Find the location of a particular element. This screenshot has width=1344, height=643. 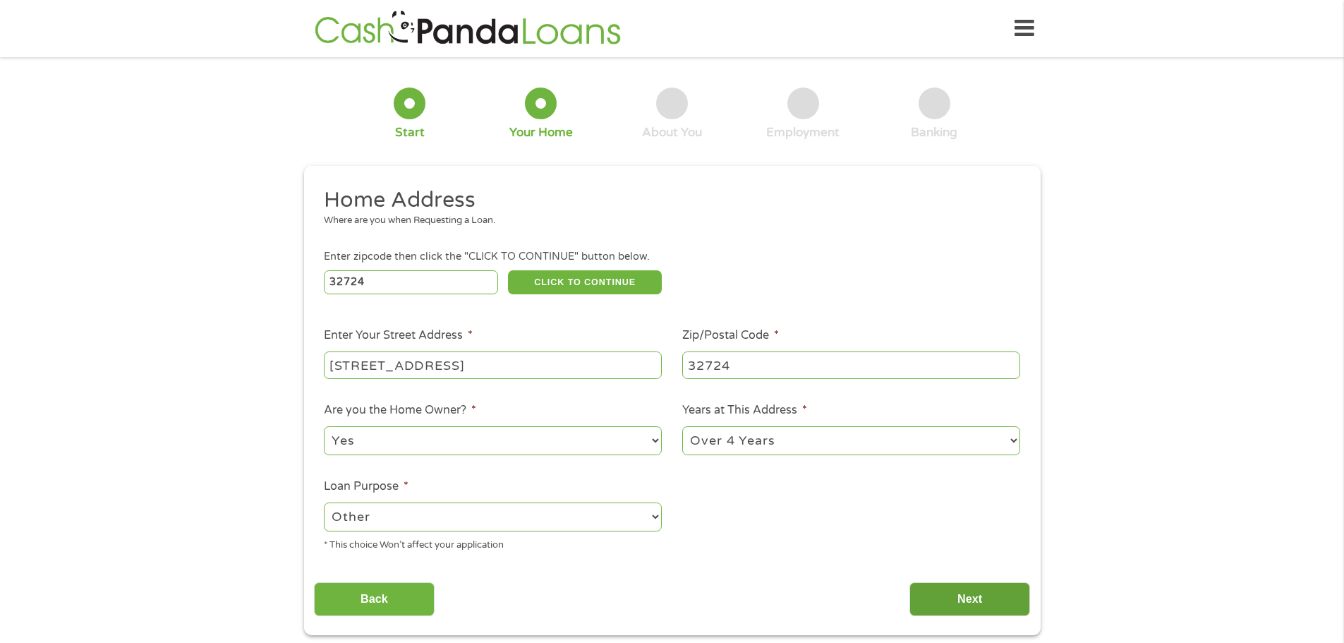

div: Your Home is located at coordinates (541, 133).